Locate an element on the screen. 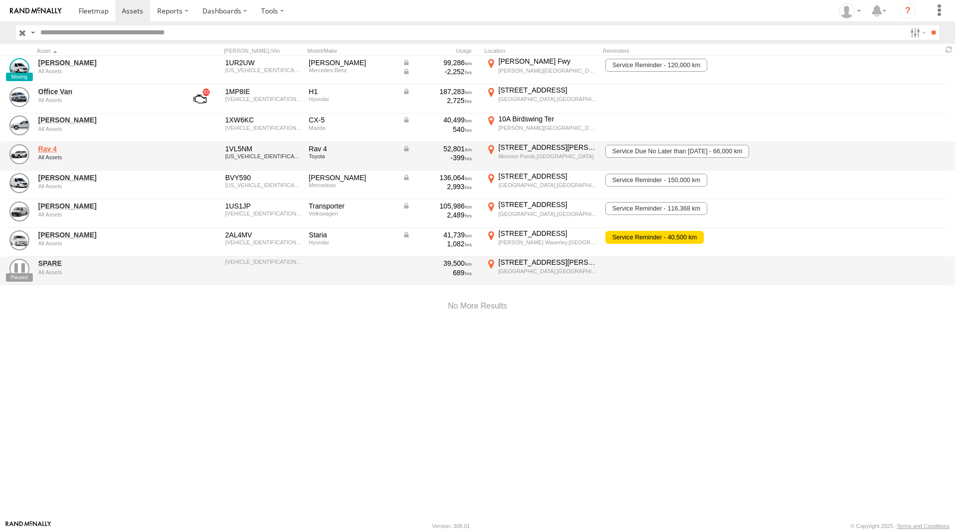 Image resolution: width=955 pixels, height=531 pixels. div: KMFWBX7KLJU979479 is located at coordinates (264, 99).